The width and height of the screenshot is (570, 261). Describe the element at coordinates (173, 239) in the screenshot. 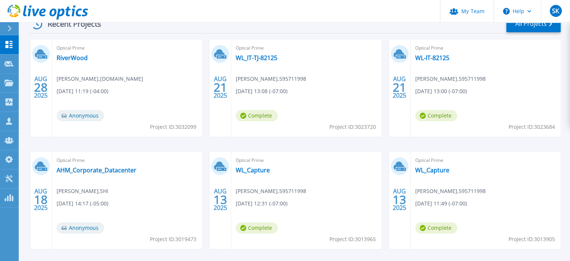

I see `span: Project ID: 3019473` at that location.